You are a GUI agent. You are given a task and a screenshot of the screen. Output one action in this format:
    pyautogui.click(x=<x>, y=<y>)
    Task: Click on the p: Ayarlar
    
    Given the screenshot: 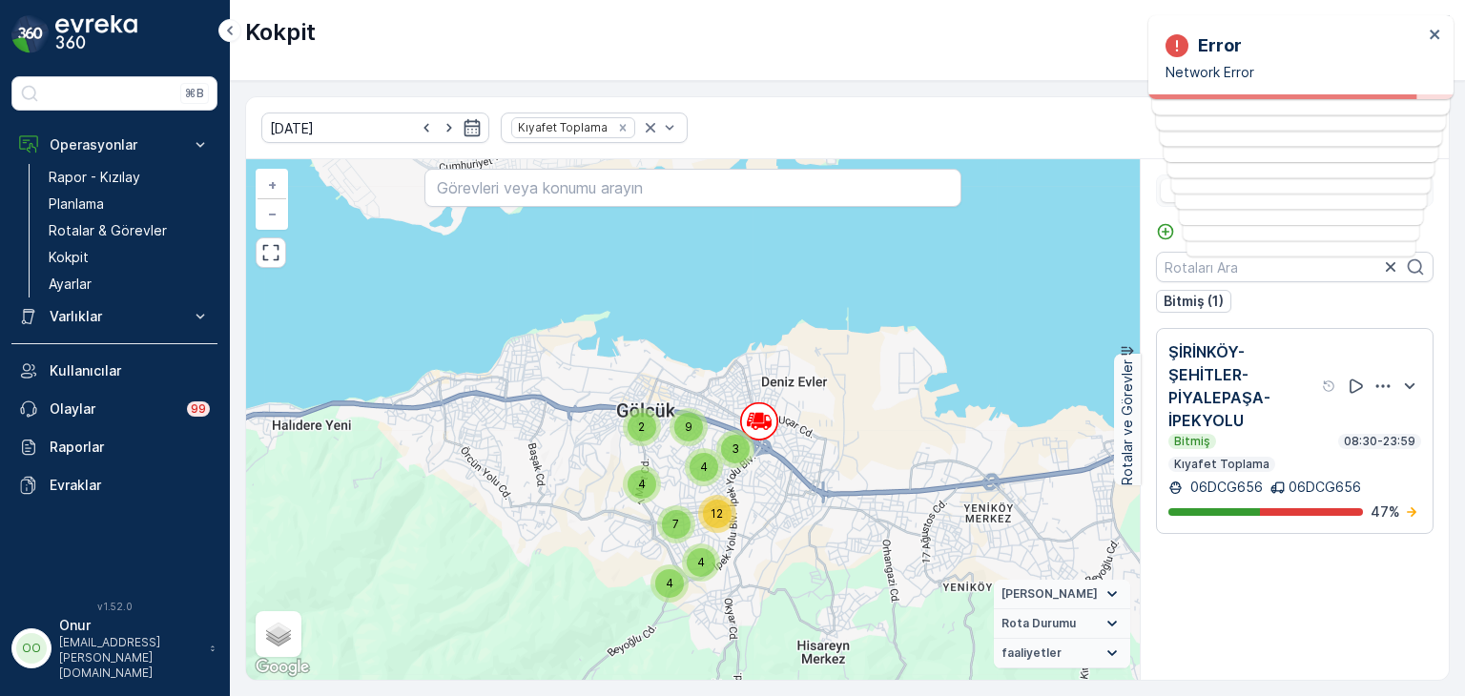 What is the action you would take?
    pyautogui.click(x=70, y=284)
    